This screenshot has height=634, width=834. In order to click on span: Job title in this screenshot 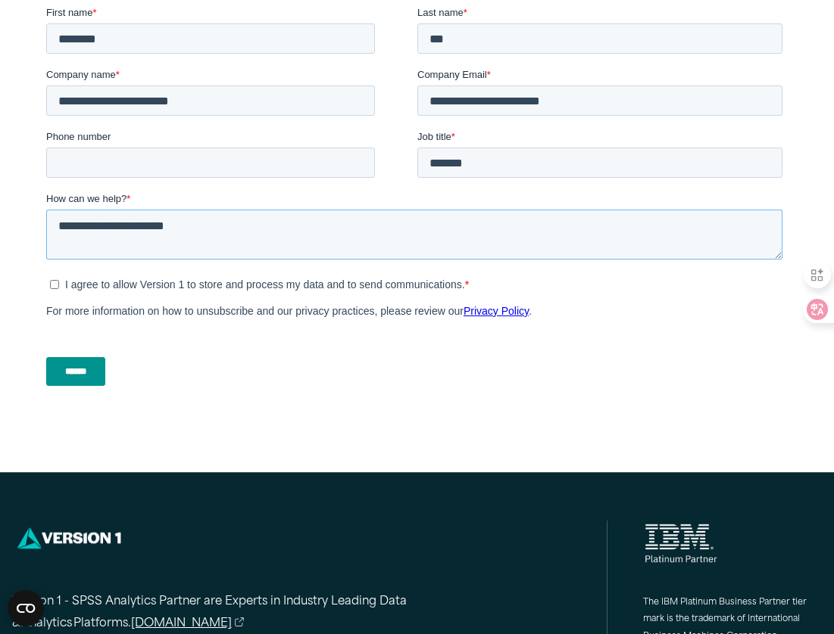, I will do `click(388, 131)`.